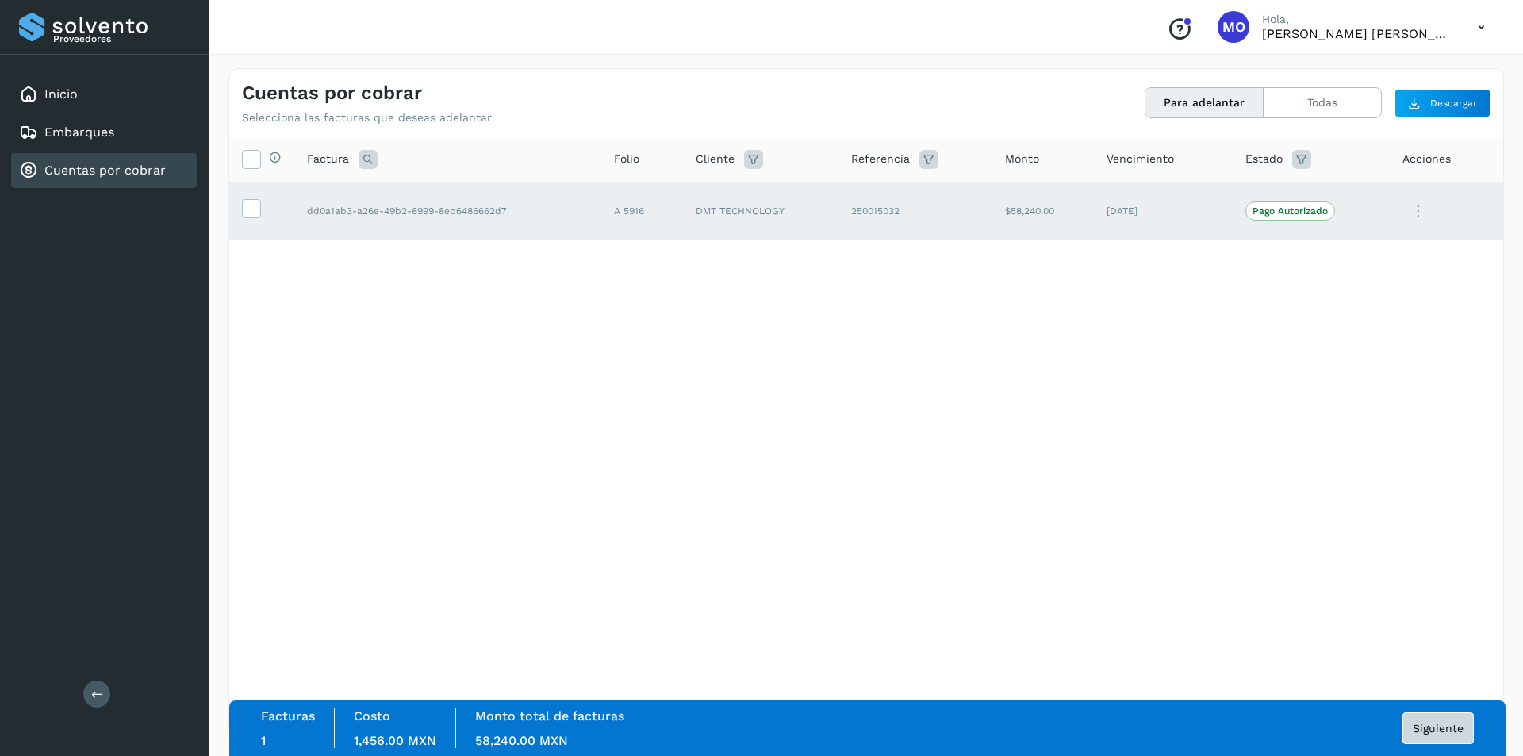 This screenshot has width=1523, height=756. I want to click on td: $58,240.00, so click(1043, 211).